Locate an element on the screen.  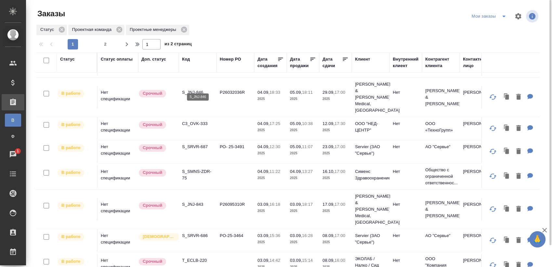
p: C3_OVK-333 is located at coordinates (198, 124).